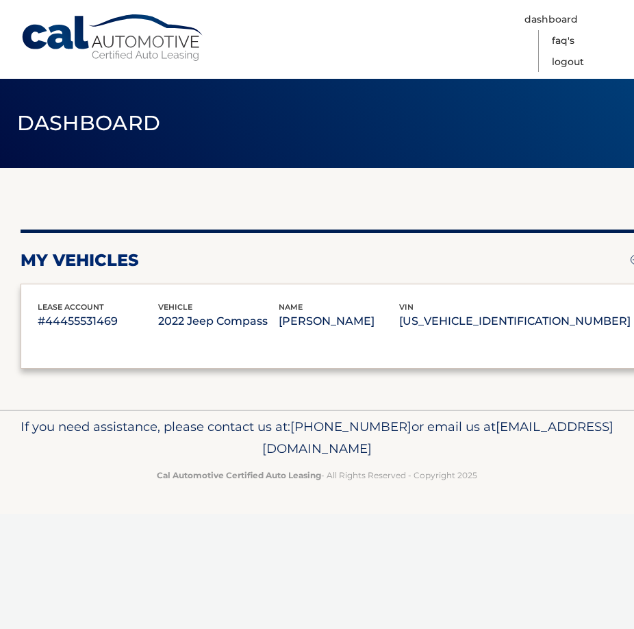 The image size is (634, 629). I want to click on span: Total Monthly Payment, so click(388, 355).